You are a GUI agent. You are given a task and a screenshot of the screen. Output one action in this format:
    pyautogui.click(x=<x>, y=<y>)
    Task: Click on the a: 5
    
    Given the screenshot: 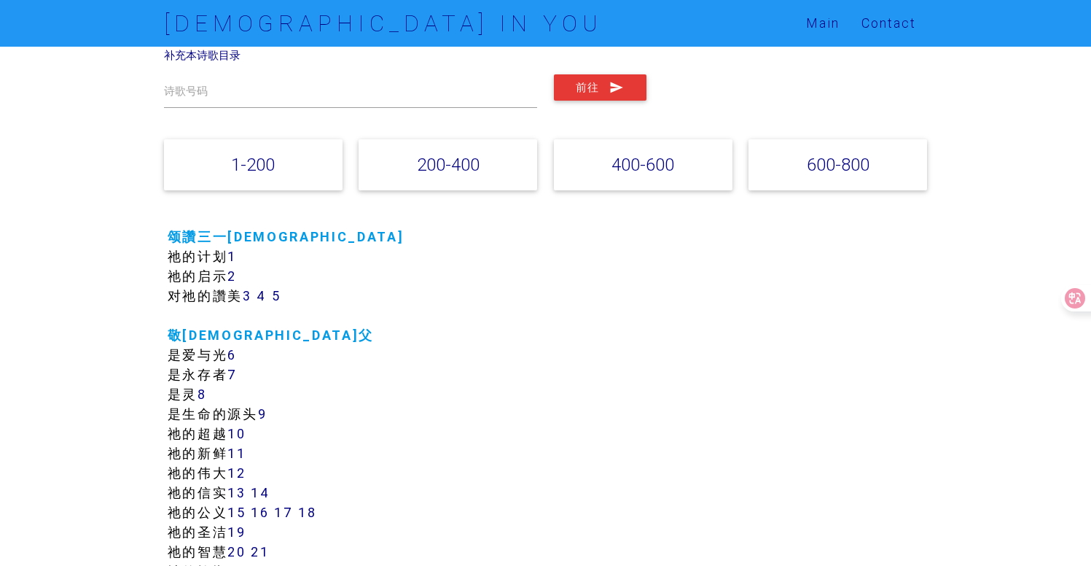 What is the action you would take?
    pyautogui.click(x=276, y=295)
    